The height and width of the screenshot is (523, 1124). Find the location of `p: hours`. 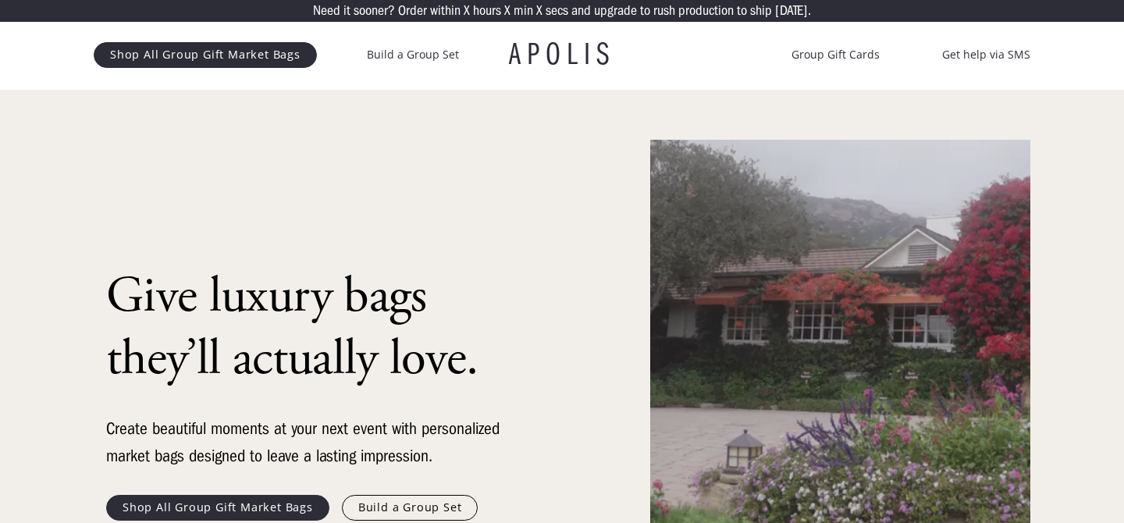

p: hours is located at coordinates (487, 11).